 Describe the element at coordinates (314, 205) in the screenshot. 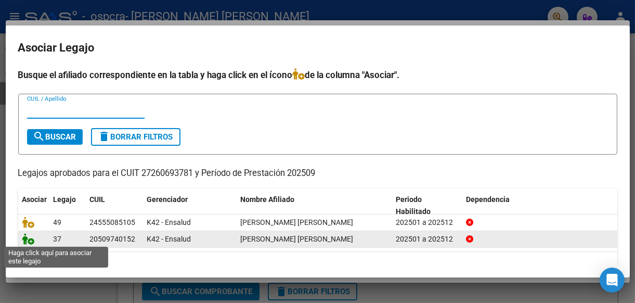

I see `datatable-header-cell: Nombre Afiliado` at that location.